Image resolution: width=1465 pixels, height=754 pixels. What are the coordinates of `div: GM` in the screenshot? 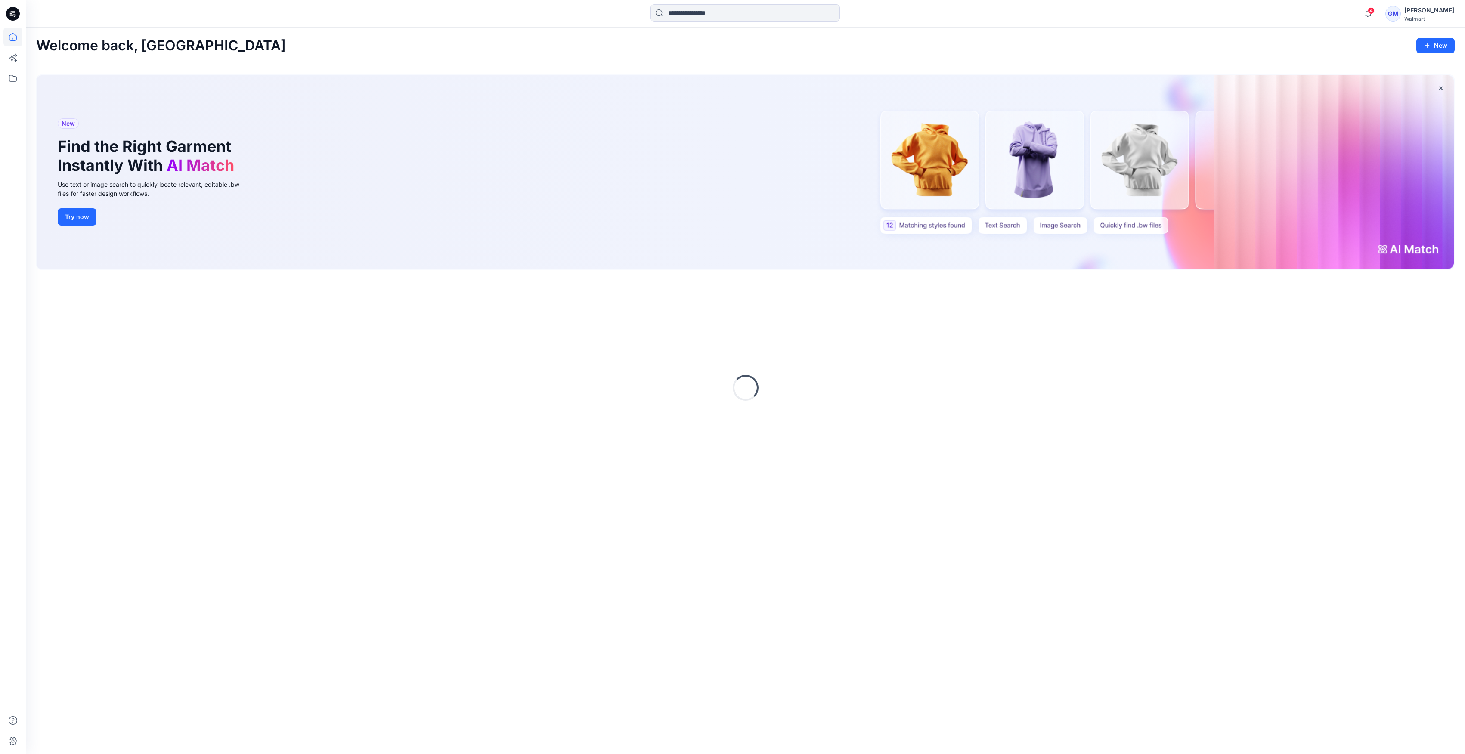 It's located at (1393, 14).